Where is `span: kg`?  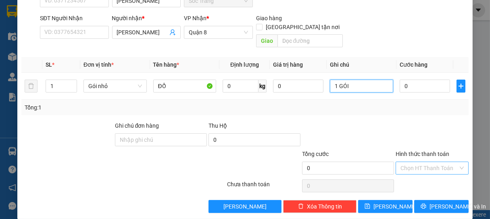 span: kg is located at coordinates (262, 86).